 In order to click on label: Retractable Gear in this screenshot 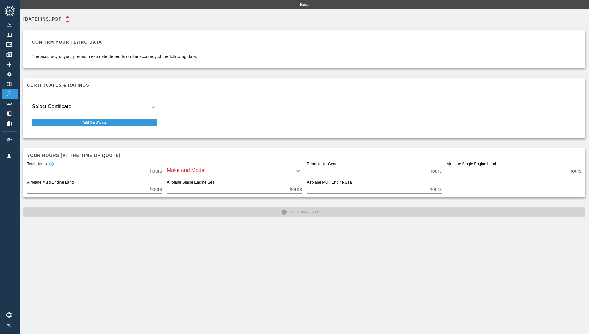, I will do `click(321, 164)`.